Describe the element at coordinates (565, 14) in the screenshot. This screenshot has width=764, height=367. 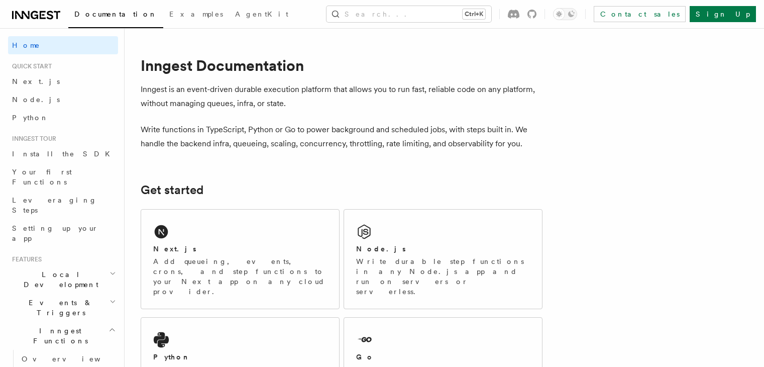
I see `button: Toggle dark mode` at that location.